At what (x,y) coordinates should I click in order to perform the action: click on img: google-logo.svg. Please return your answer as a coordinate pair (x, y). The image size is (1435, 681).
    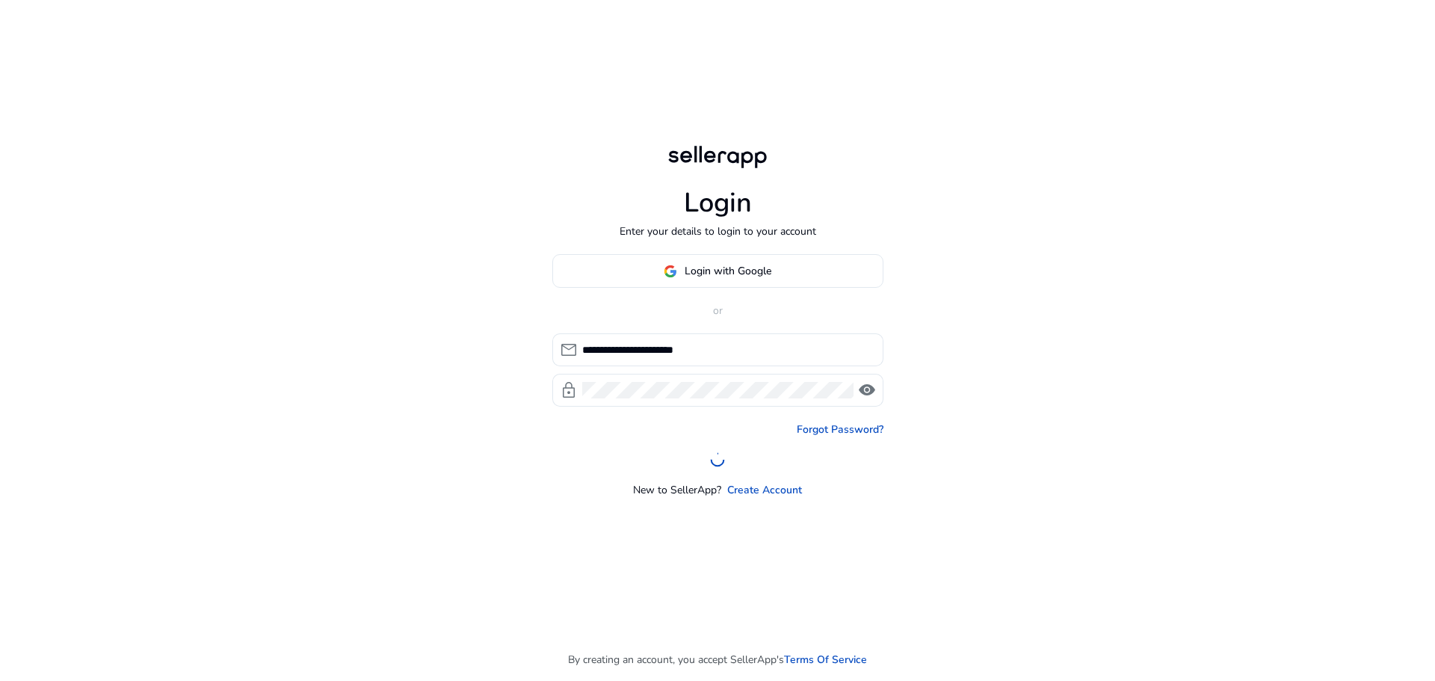
    Looking at the image, I should click on (670, 271).